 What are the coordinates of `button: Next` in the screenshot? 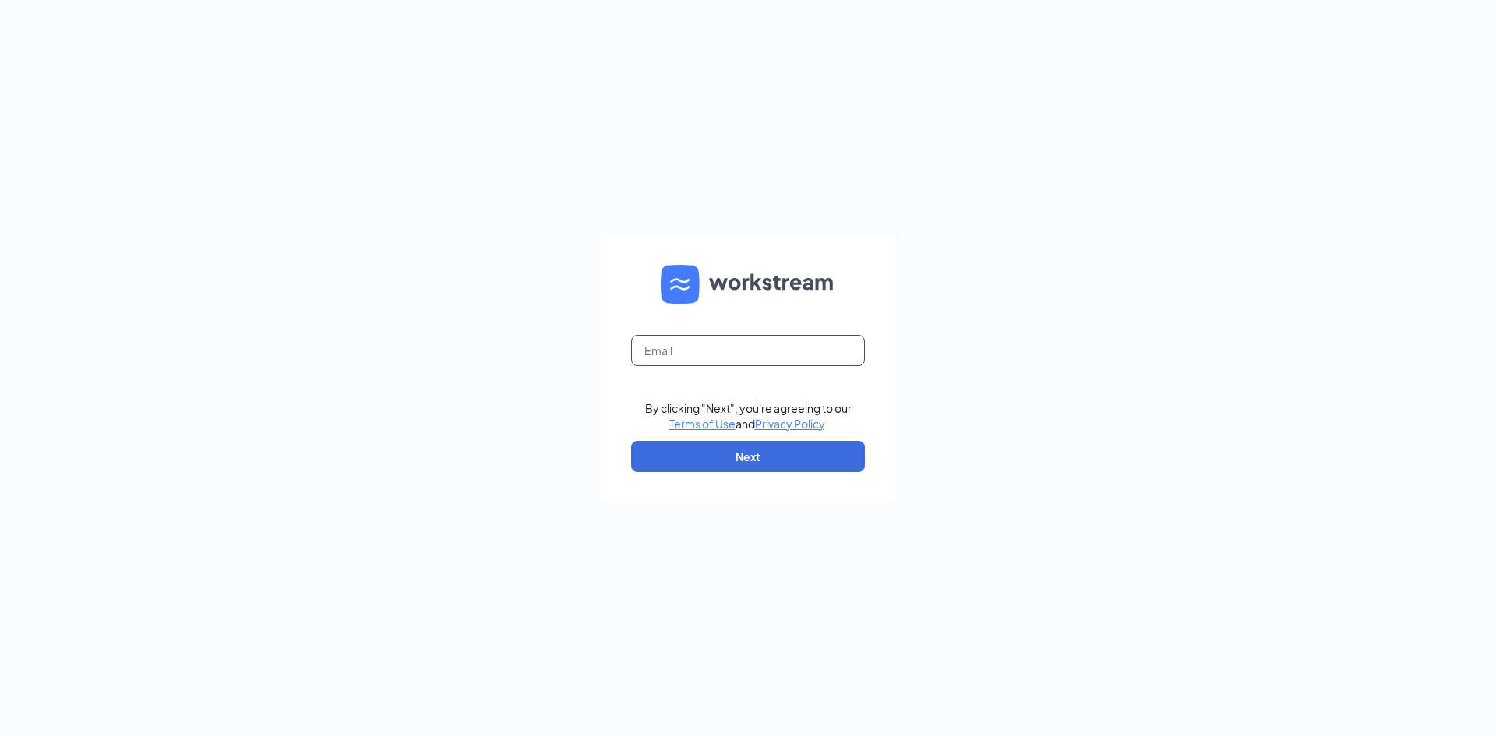 It's located at (748, 456).